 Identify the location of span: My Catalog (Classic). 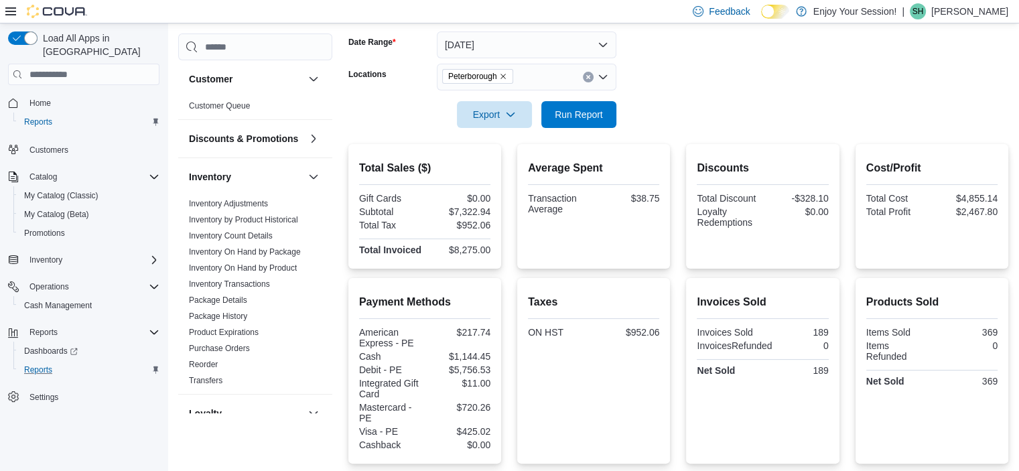
(89, 196).